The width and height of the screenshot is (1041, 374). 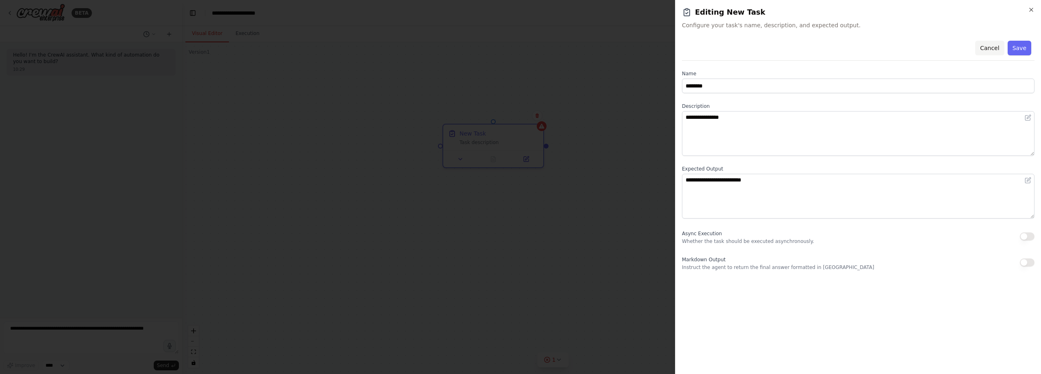 I want to click on span: Async Execution, so click(x=702, y=233).